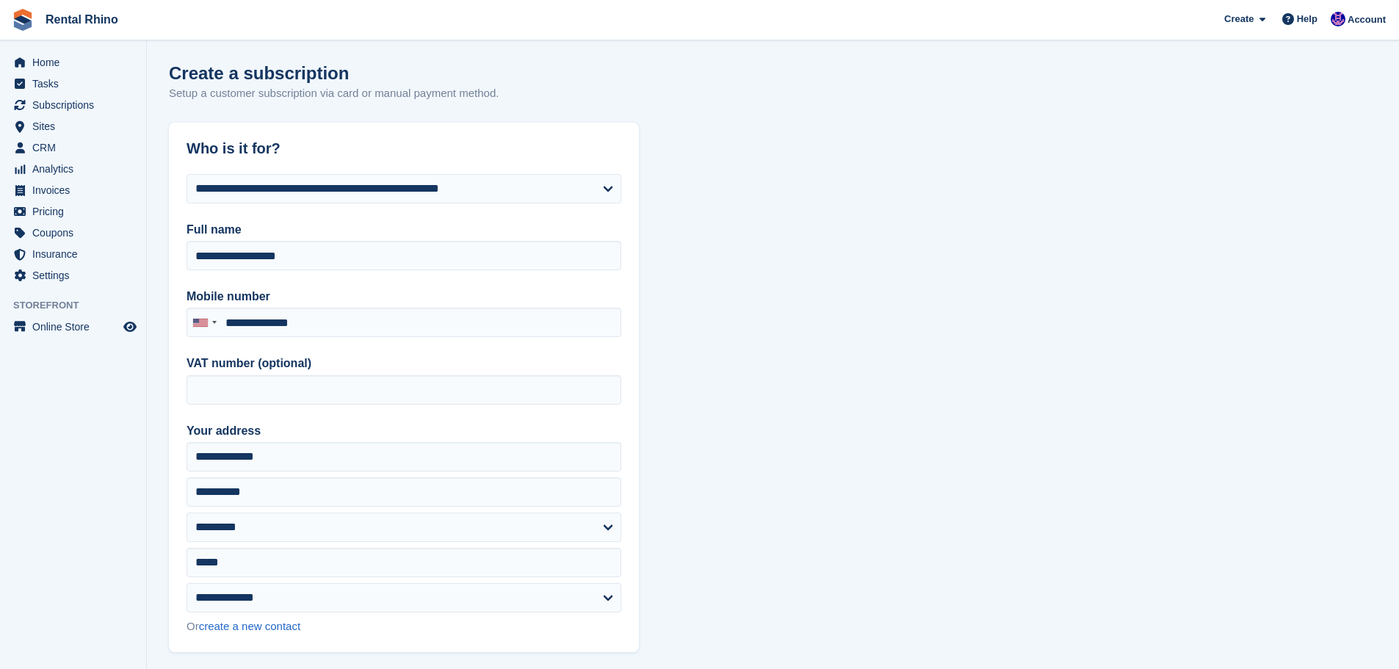 Image resolution: width=1399 pixels, height=669 pixels. What do you see at coordinates (1307, 19) in the screenshot?
I see `span: Help` at bounding box center [1307, 19].